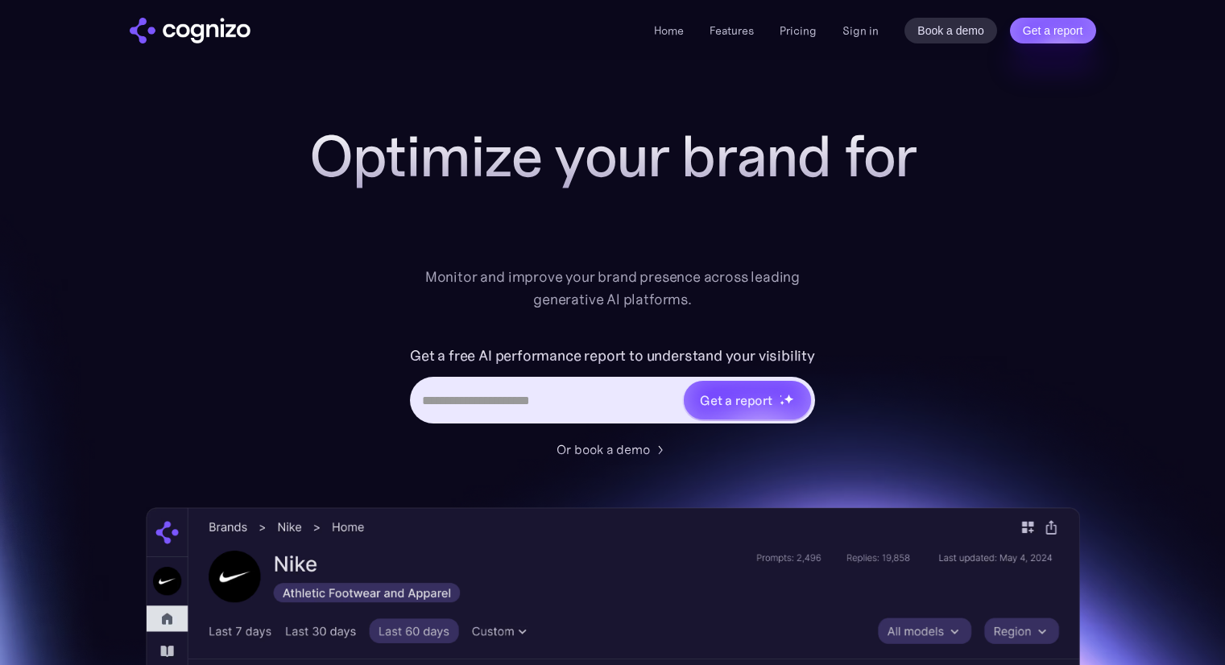 Image resolution: width=1225 pixels, height=665 pixels. Describe the element at coordinates (1052, 31) in the screenshot. I see `a: Get a report` at that location.